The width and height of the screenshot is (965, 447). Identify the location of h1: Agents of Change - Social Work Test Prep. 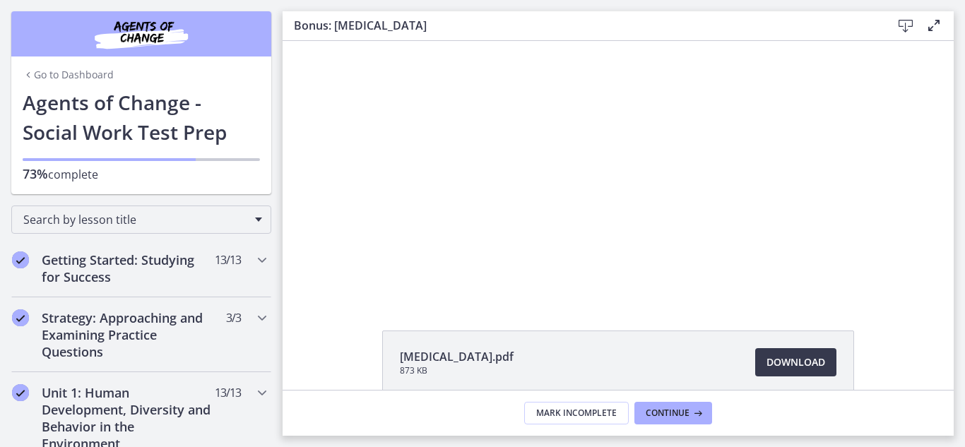
(141, 117).